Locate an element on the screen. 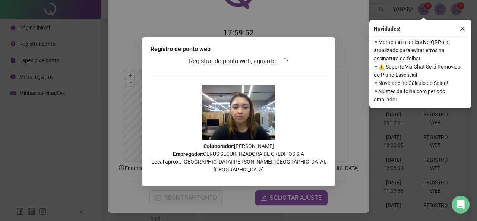 Image resolution: width=477 pixels, height=221 pixels. strong: Colaborador is located at coordinates (218, 146).